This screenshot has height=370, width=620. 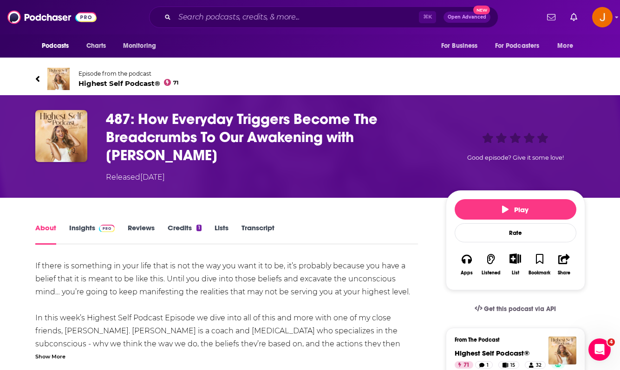 I want to click on img: Podchaser - Follow, Share and Rate Podcasts, so click(x=52, y=17).